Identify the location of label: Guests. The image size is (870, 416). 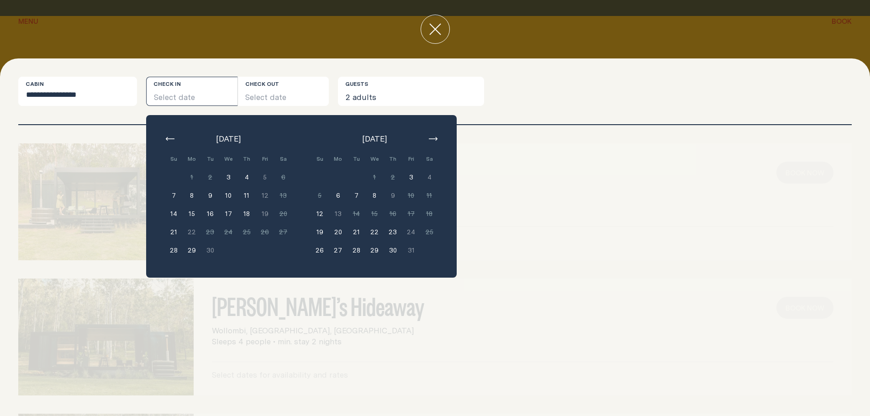
(357, 84).